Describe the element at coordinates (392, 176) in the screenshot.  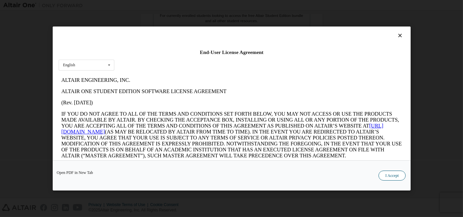
I see `button: I Accept` at that location.